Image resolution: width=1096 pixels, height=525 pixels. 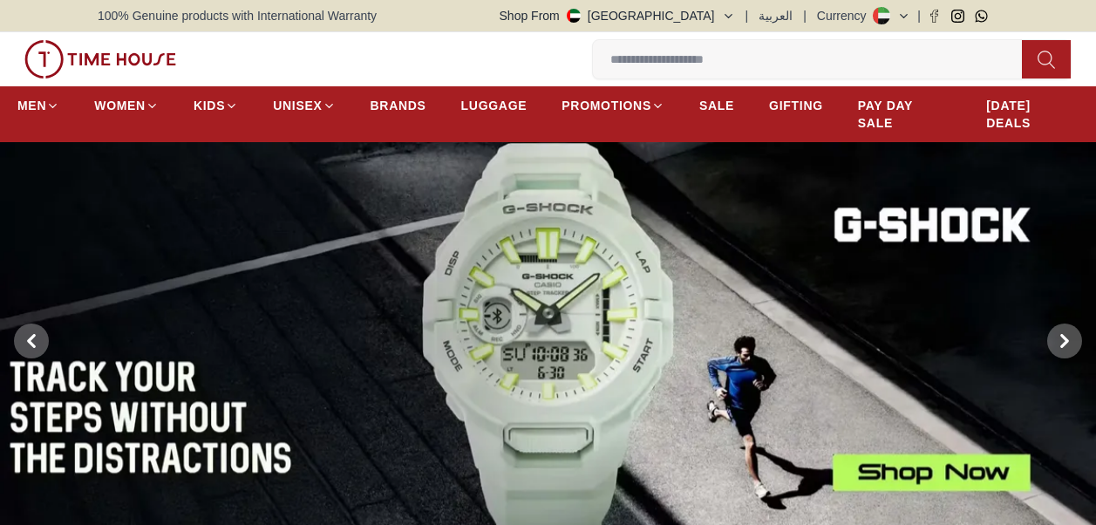 What do you see at coordinates (495, 106) in the screenshot?
I see `span: LUGGAGE` at bounding box center [495, 106].